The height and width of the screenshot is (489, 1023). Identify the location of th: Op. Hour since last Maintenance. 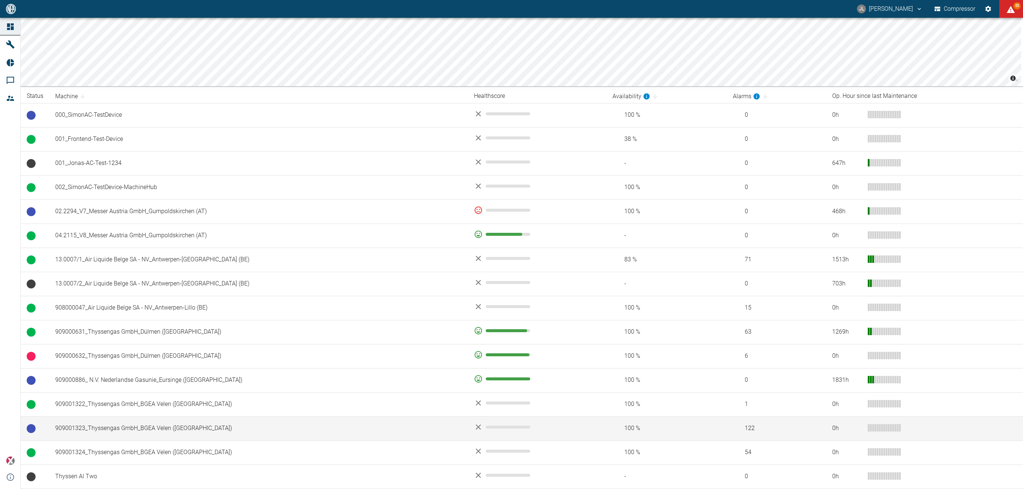
(924, 96).